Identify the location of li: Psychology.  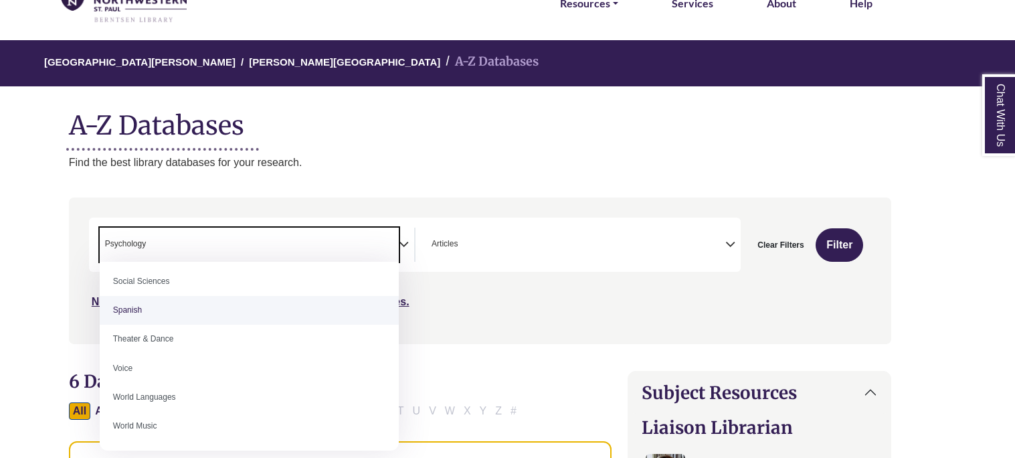
(122, 244).